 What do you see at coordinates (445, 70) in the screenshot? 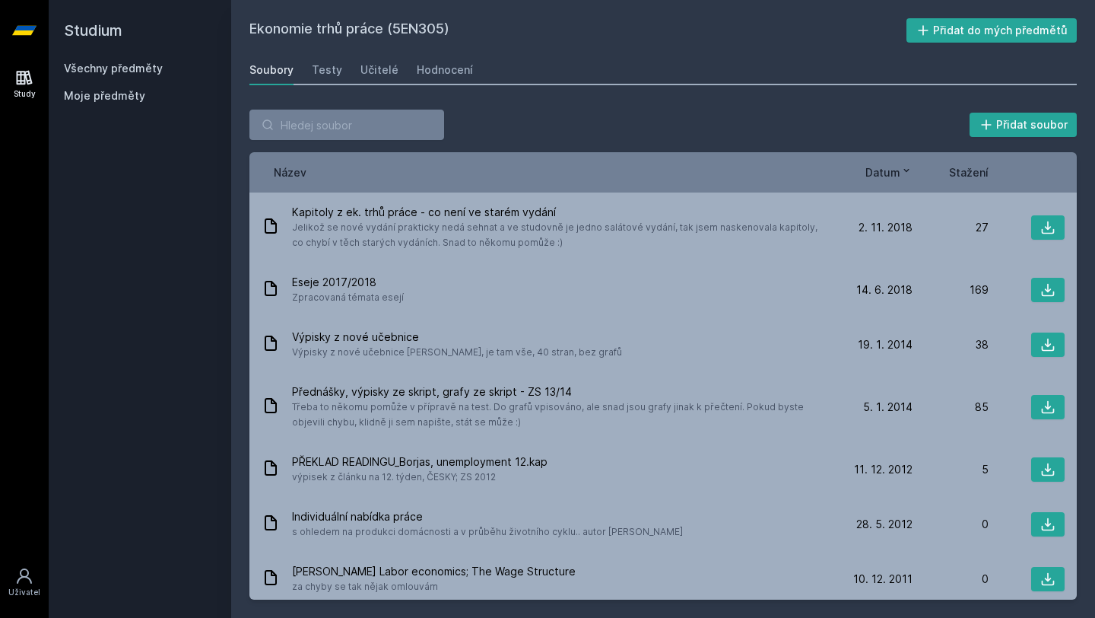
I see `a: Hodnocení` at bounding box center [445, 70].